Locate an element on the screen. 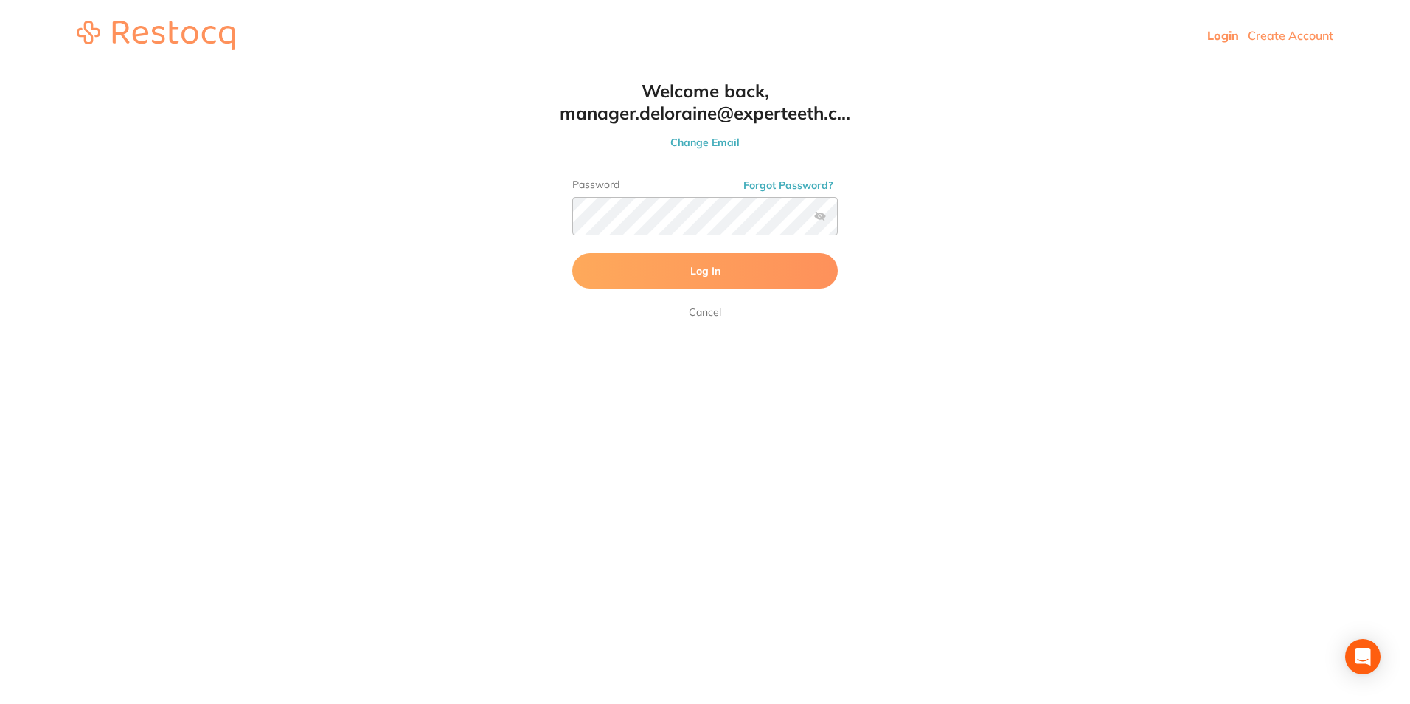  div: Open Intercom Messenger is located at coordinates (1363, 656).